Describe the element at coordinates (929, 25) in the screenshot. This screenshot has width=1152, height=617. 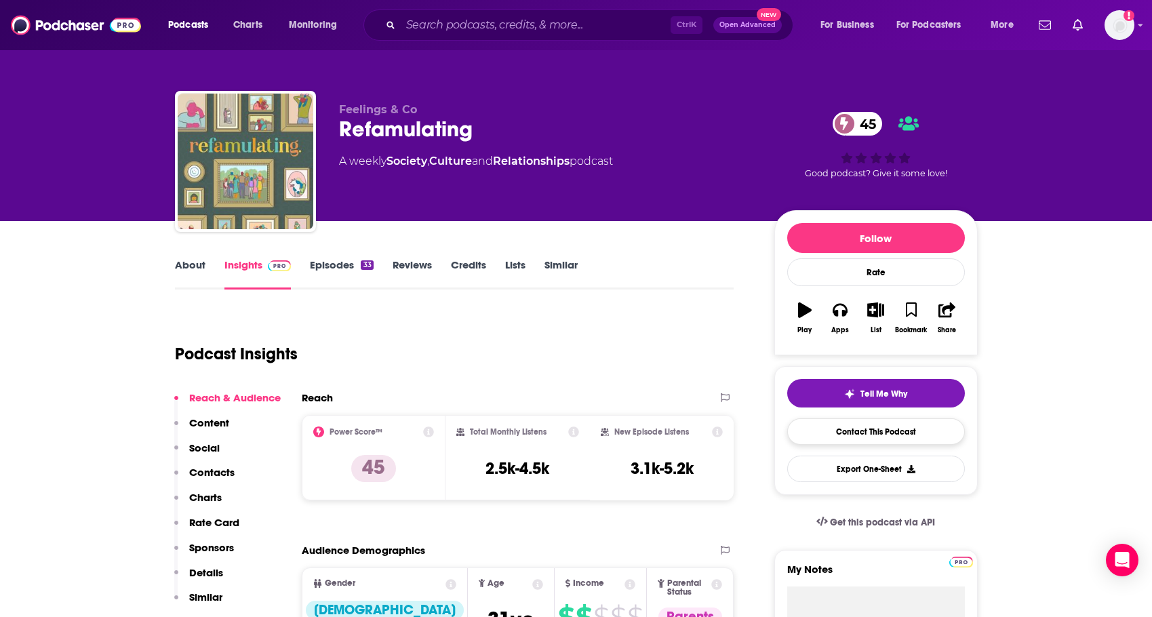
I see `span: For Podcasters` at that location.